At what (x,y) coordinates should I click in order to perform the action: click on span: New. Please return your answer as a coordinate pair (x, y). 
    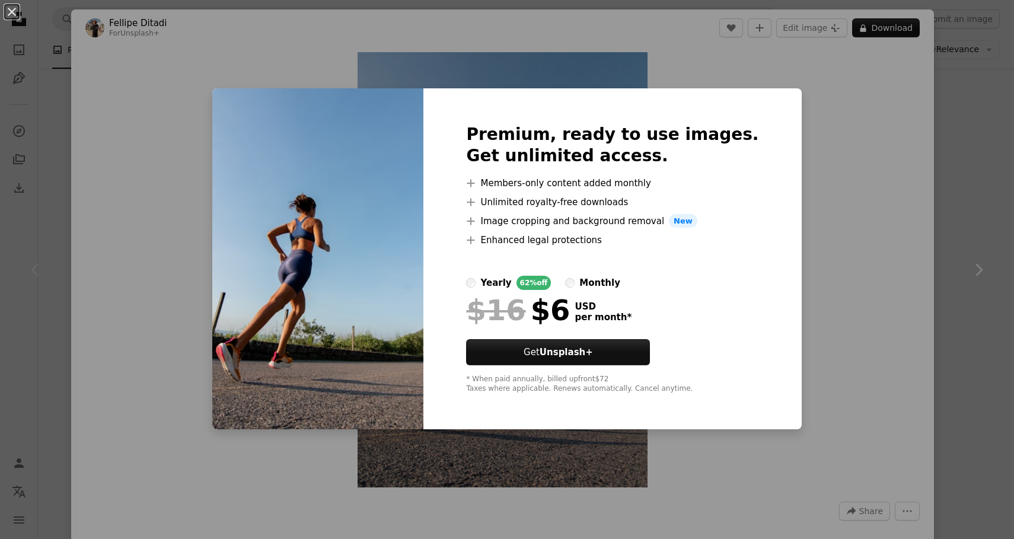
    Looking at the image, I should click on (683, 221).